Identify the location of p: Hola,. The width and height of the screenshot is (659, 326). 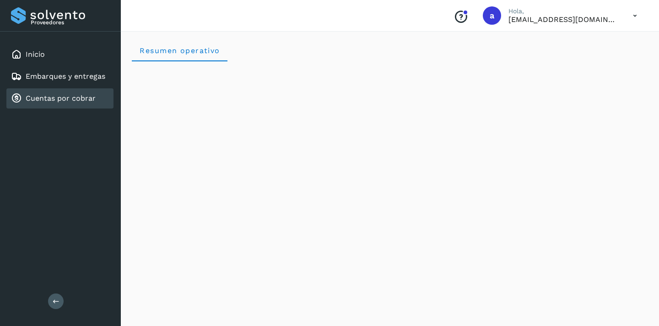
(563, 11).